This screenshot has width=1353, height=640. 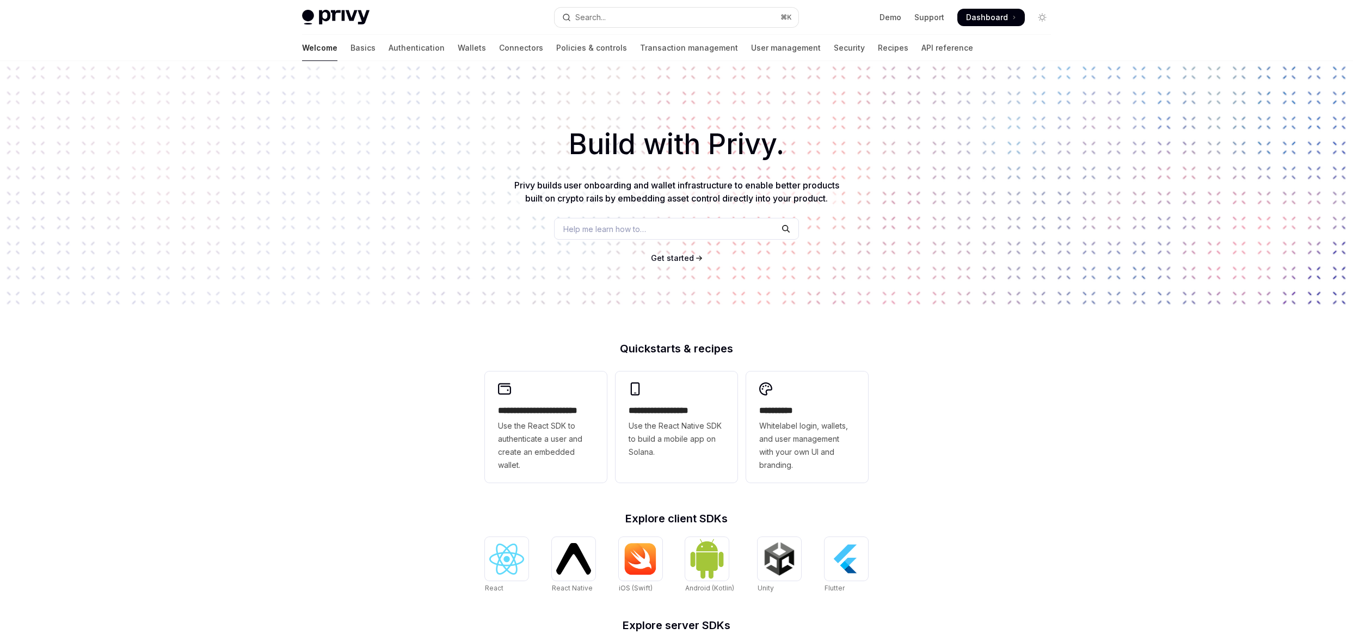 What do you see at coordinates (672, 257) in the screenshot?
I see `span: Get started` at bounding box center [672, 257].